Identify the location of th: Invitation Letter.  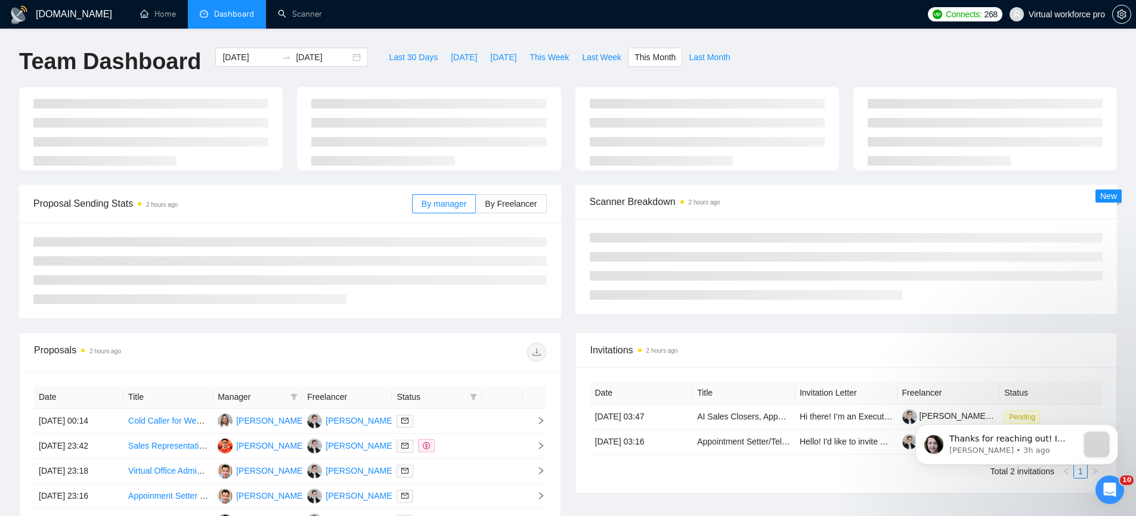
(846, 393).